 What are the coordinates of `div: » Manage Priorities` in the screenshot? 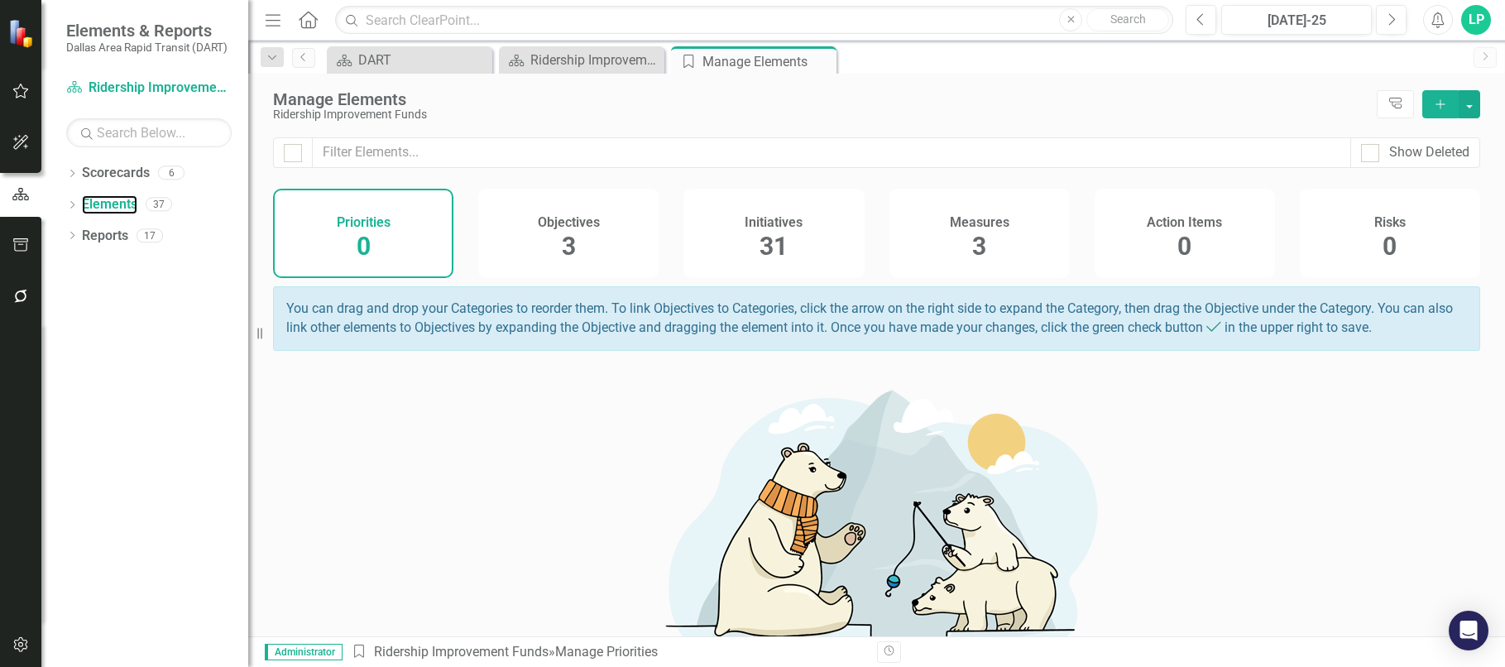 It's located at (607, 652).